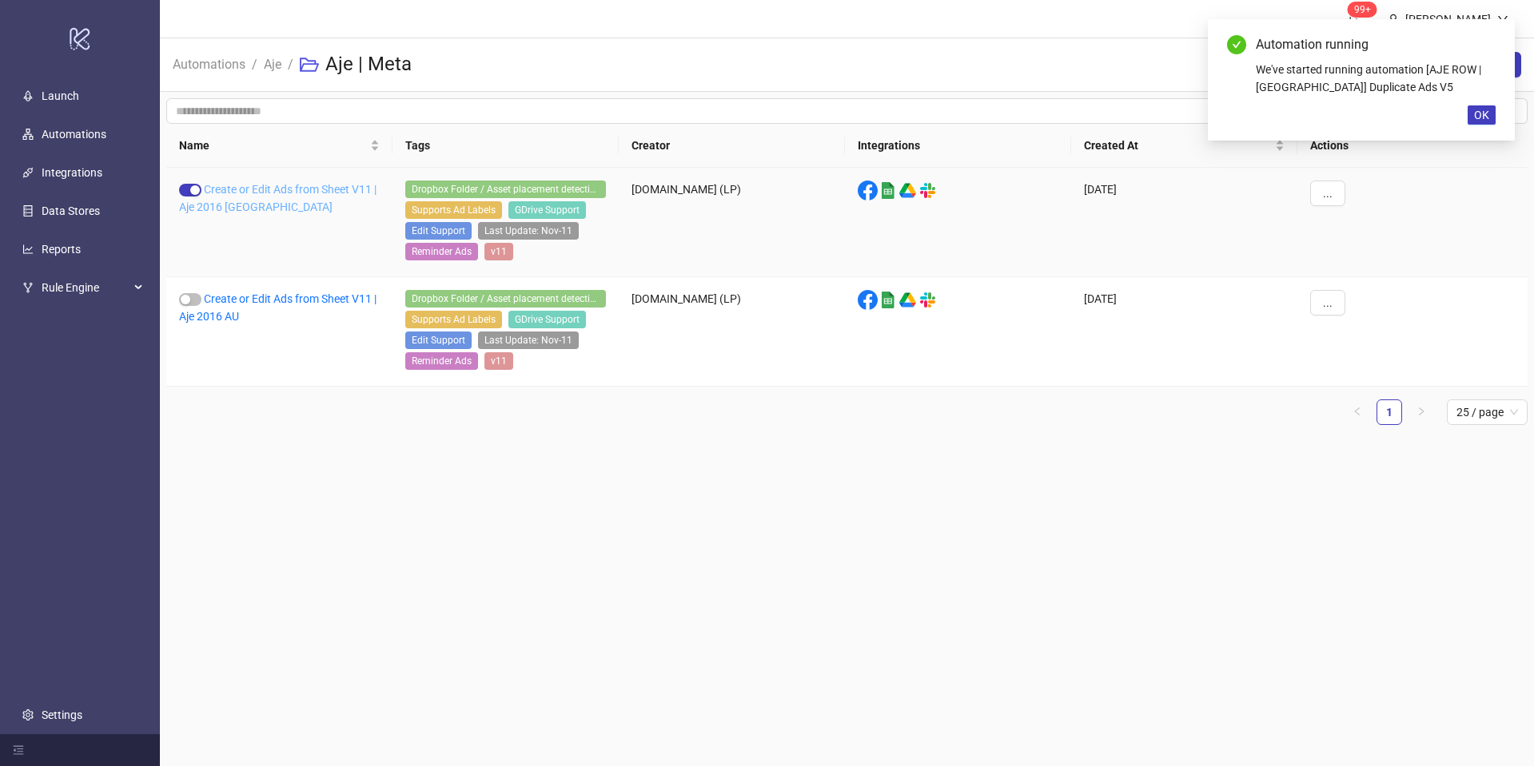  What do you see at coordinates (957, 145) in the screenshot?
I see `th: Integrations` at bounding box center [957, 145].